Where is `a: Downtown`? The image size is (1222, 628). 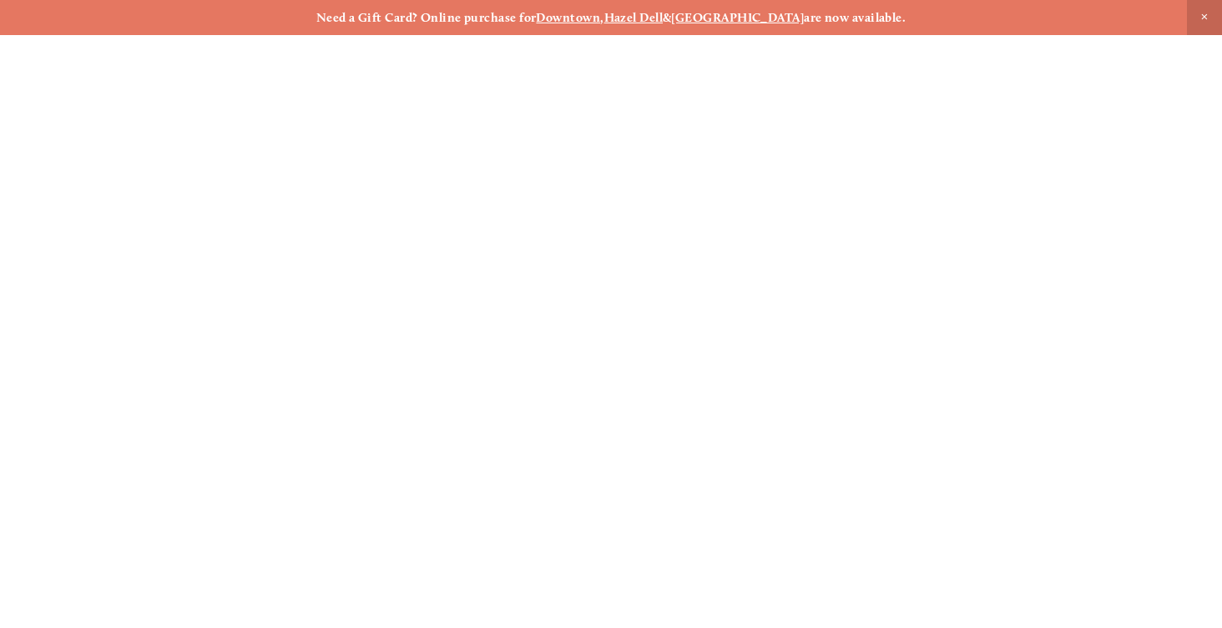 a: Downtown is located at coordinates (568, 18).